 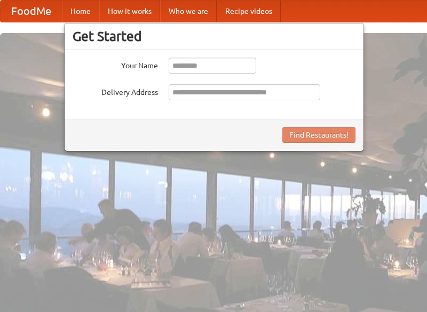 What do you see at coordinates (130, 11) in the screenshot?
I see `a: How it works` at bounding box center [130, 11].